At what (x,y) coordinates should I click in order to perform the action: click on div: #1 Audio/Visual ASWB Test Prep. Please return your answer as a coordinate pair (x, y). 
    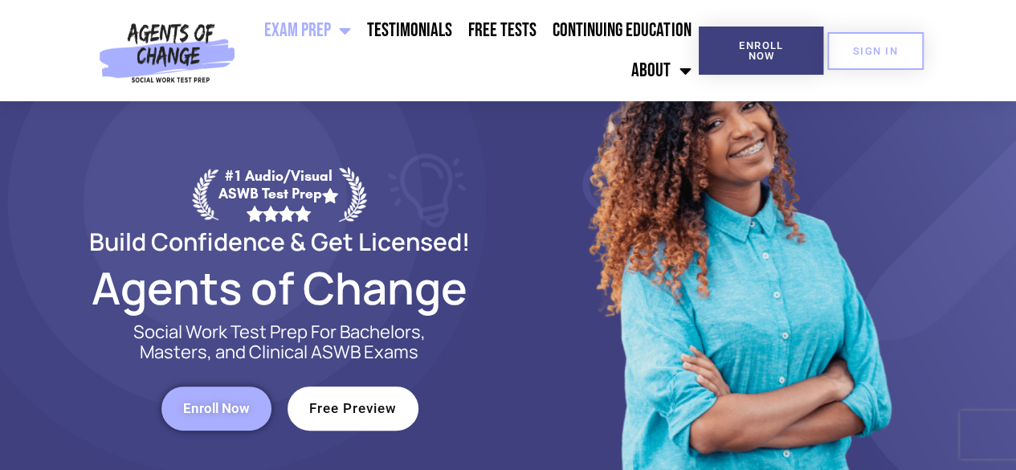
    Looking at the image, I should click on (279, 194).